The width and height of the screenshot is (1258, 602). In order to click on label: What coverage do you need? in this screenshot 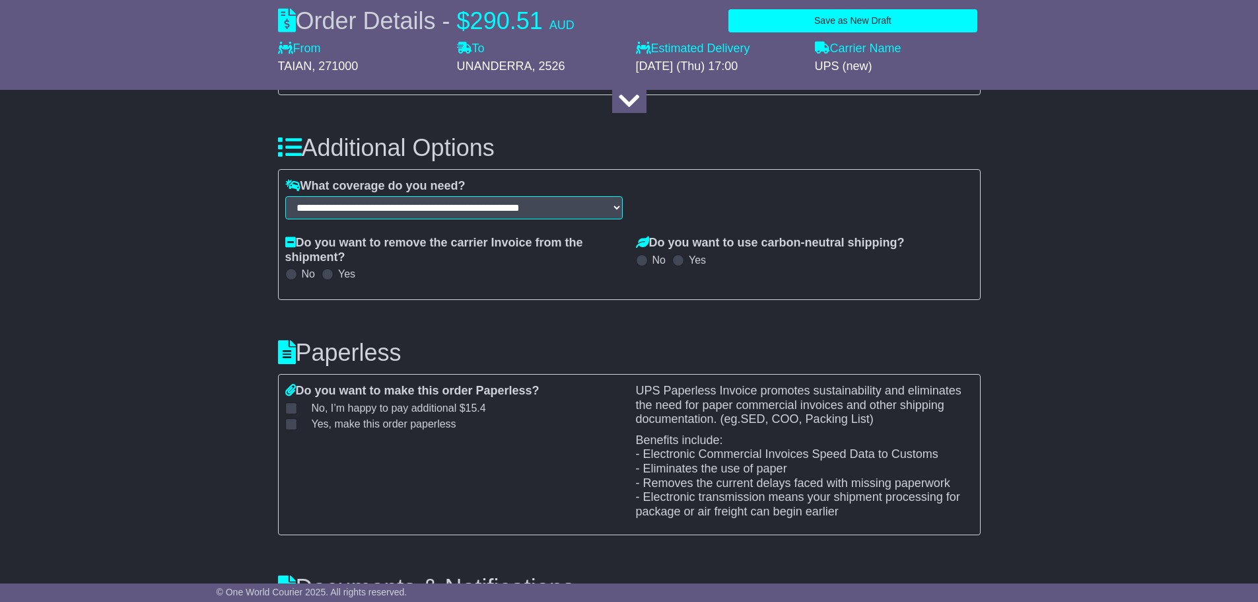, I will do `click(375, 186)`.